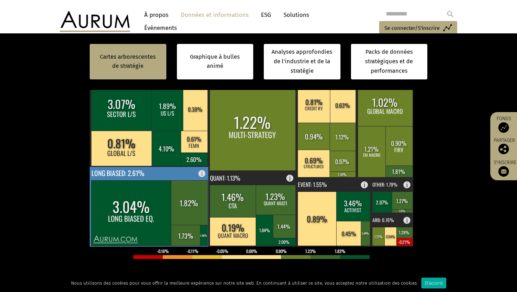  Describe the element at coordinates (296, 15) in the screenshot. I see `font: Solutions` at that location.